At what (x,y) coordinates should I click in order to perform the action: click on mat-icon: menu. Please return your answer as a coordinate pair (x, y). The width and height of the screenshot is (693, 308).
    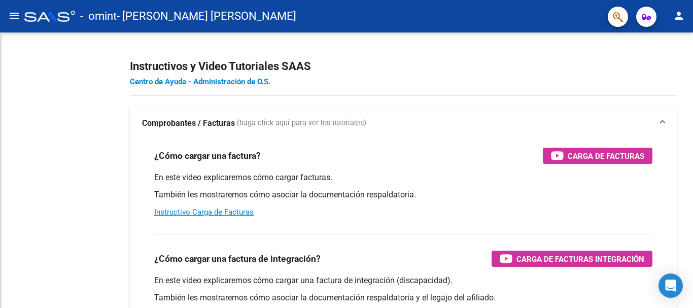
    Looking at the image, I should click on (14, 16).